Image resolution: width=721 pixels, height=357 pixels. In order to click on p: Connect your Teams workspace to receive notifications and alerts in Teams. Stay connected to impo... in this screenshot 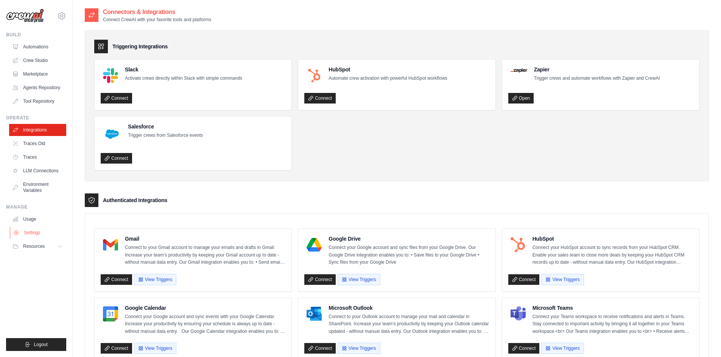, I will do `click(612, 325)`.